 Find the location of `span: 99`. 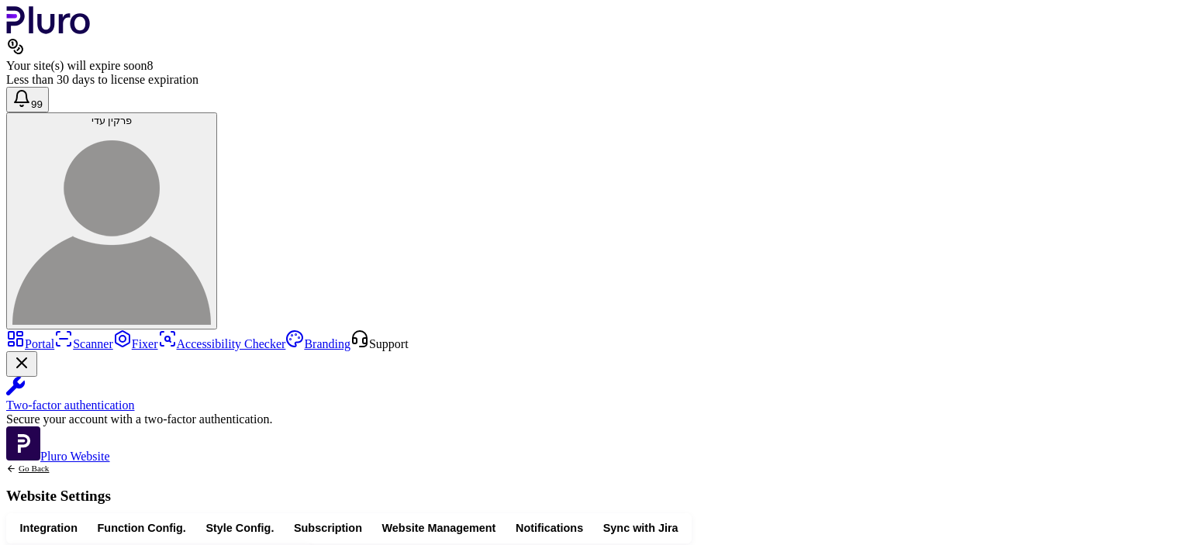

span: 99 is located at coordinates (36, 104).